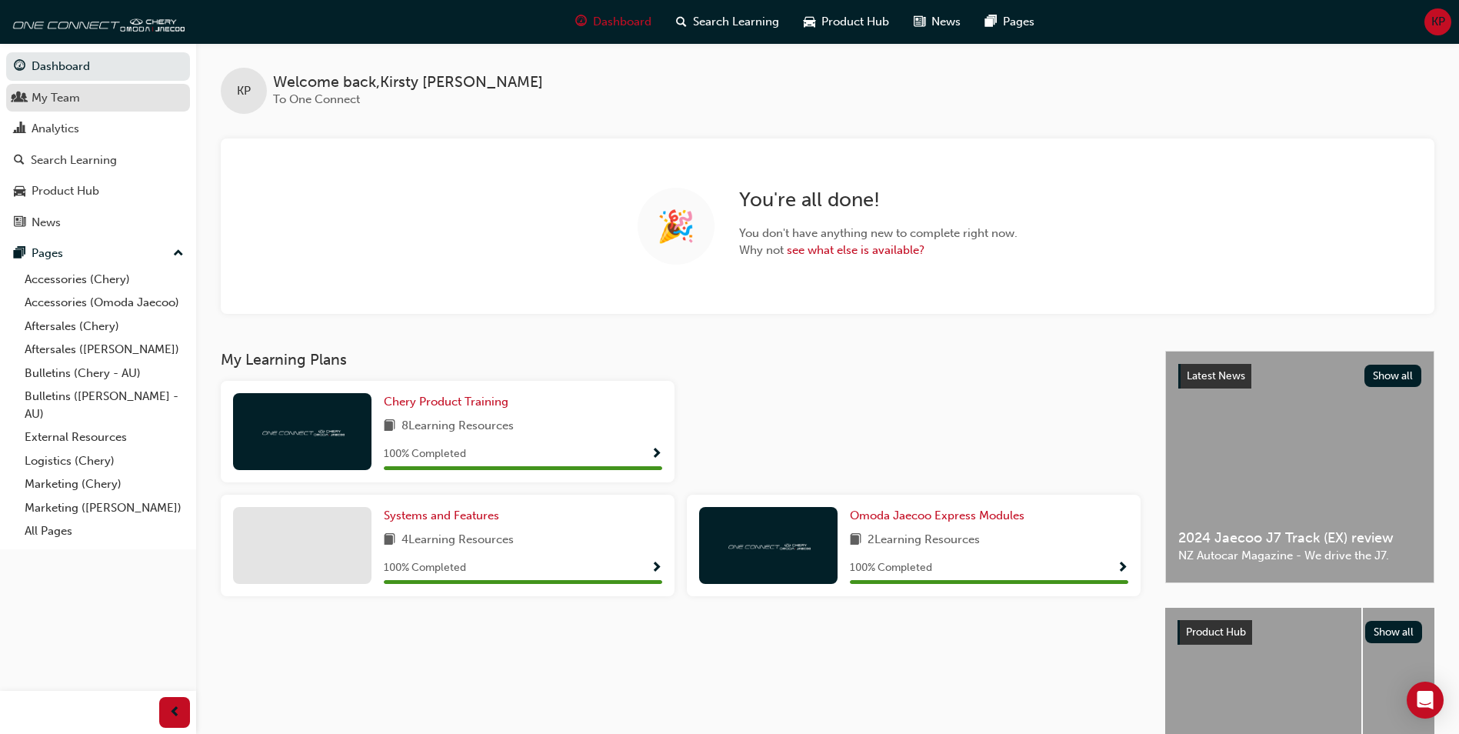 This screenshot has height=734, width=1459. Describe the element at coordinates (104, 531) in the screenshot. I see `a: All Pages` at that location.